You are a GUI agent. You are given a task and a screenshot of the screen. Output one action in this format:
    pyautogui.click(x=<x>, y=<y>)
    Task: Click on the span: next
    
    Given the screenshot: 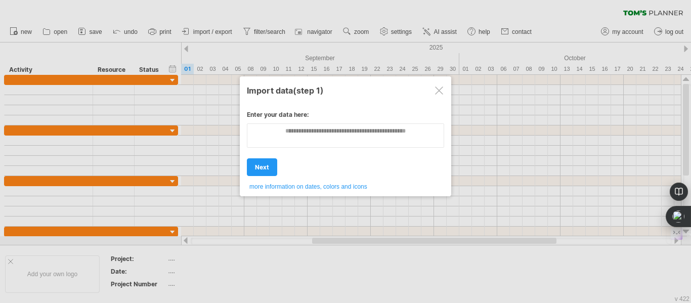 What is the action you would take?
    pyautogui.click(x=262, y=167)
    